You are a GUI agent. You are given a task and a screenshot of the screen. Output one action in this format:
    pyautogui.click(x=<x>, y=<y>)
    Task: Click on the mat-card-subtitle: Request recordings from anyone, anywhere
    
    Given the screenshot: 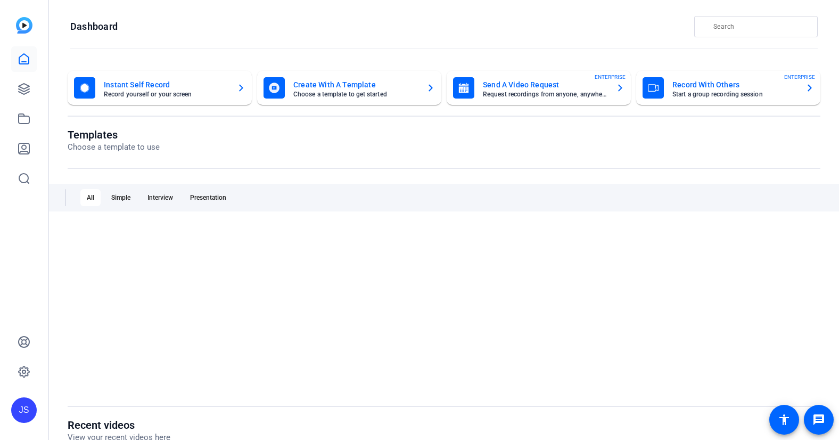 What is the action you would take?
    pyautogui.click(x=545, y=94)
    